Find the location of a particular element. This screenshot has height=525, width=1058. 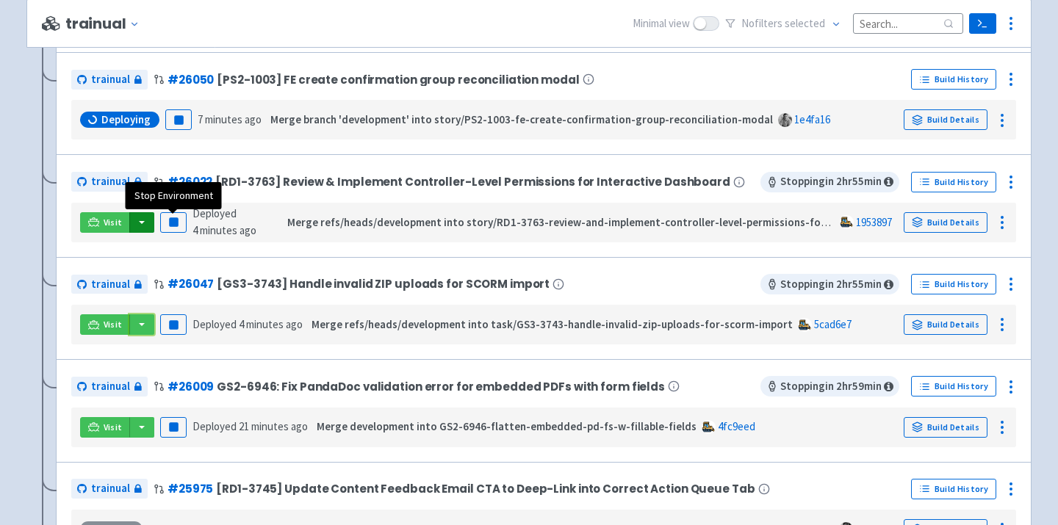

a: Terminal is located at coordinates (983, 24).